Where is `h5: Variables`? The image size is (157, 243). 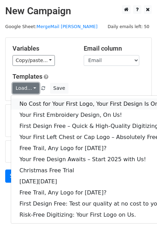 h5: Variables is located at coordinates (43, 49).